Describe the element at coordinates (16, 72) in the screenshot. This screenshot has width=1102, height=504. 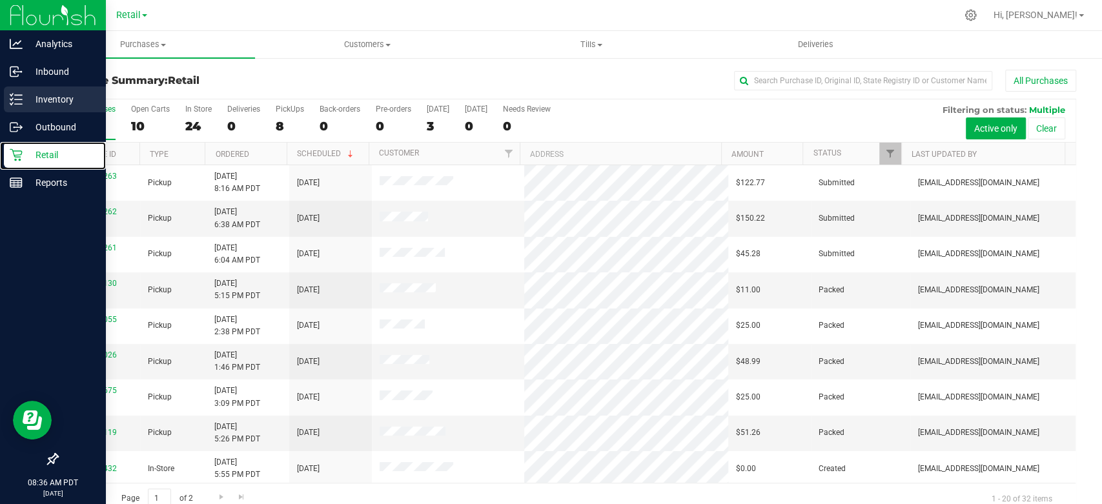
I see `inline-svg: Inbound` at that location.